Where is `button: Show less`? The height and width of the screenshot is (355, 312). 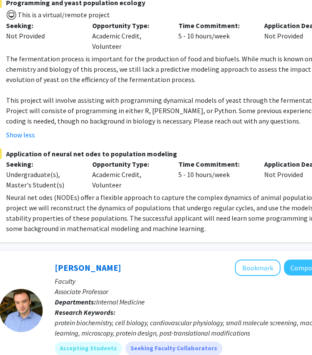
button: Show less is located at coordinates (20, 135).